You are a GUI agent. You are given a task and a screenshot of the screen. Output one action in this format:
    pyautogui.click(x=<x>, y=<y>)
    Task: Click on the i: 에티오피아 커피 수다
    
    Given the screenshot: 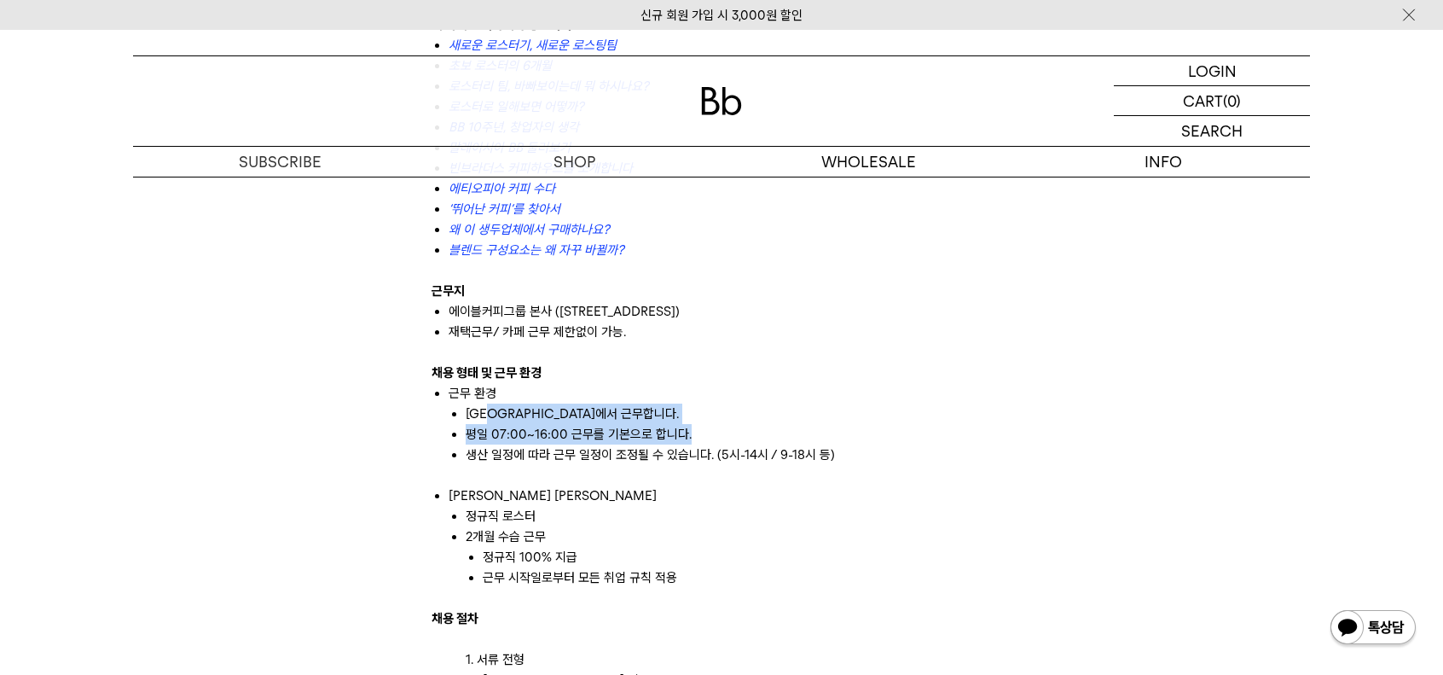 What is the action you would take?
    pyautogui.click(x=501, y=188)
    